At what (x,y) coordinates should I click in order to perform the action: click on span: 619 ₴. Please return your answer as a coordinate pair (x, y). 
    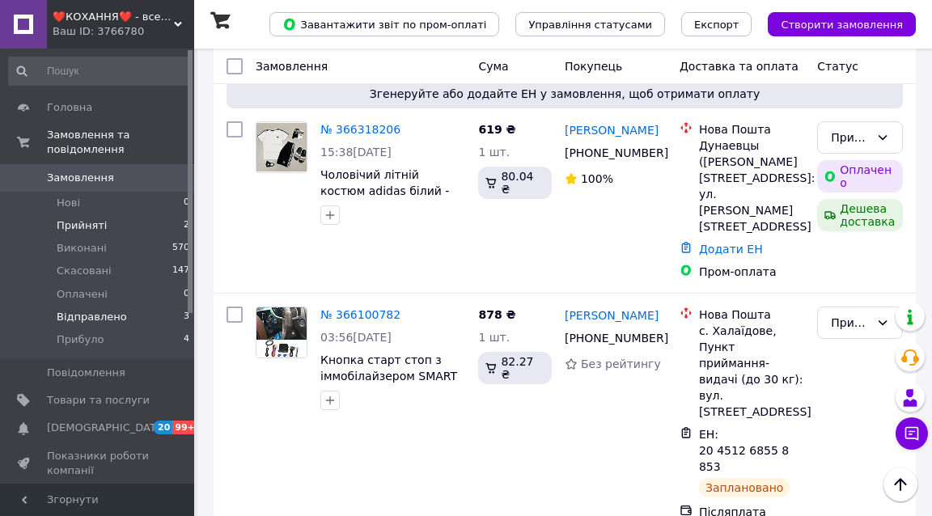
    Looking at the image, I should click on (497, 129).